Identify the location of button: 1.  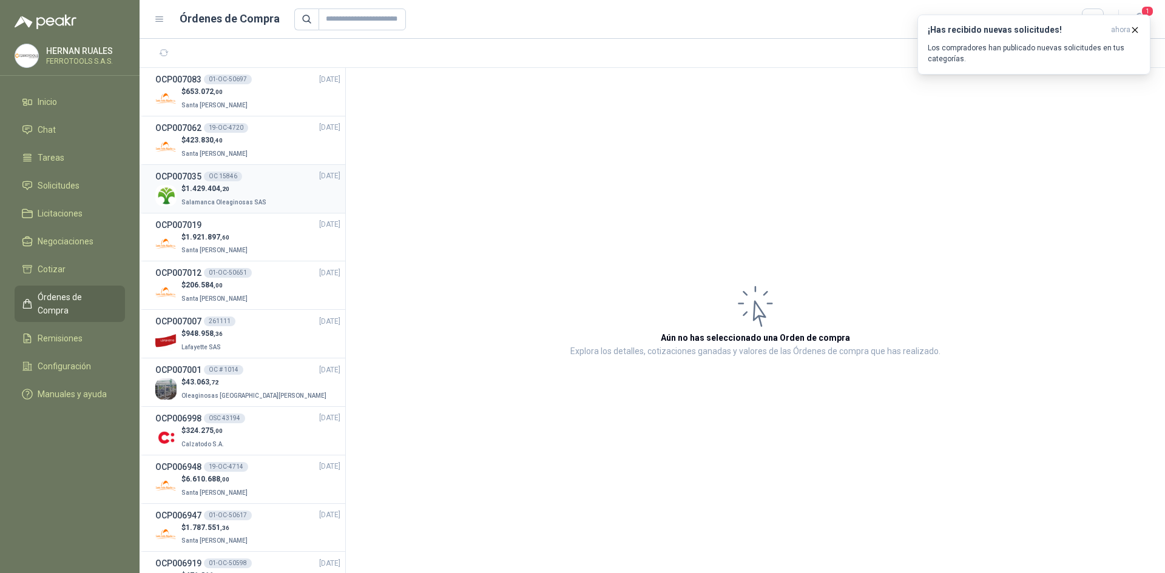
(1139, 19).